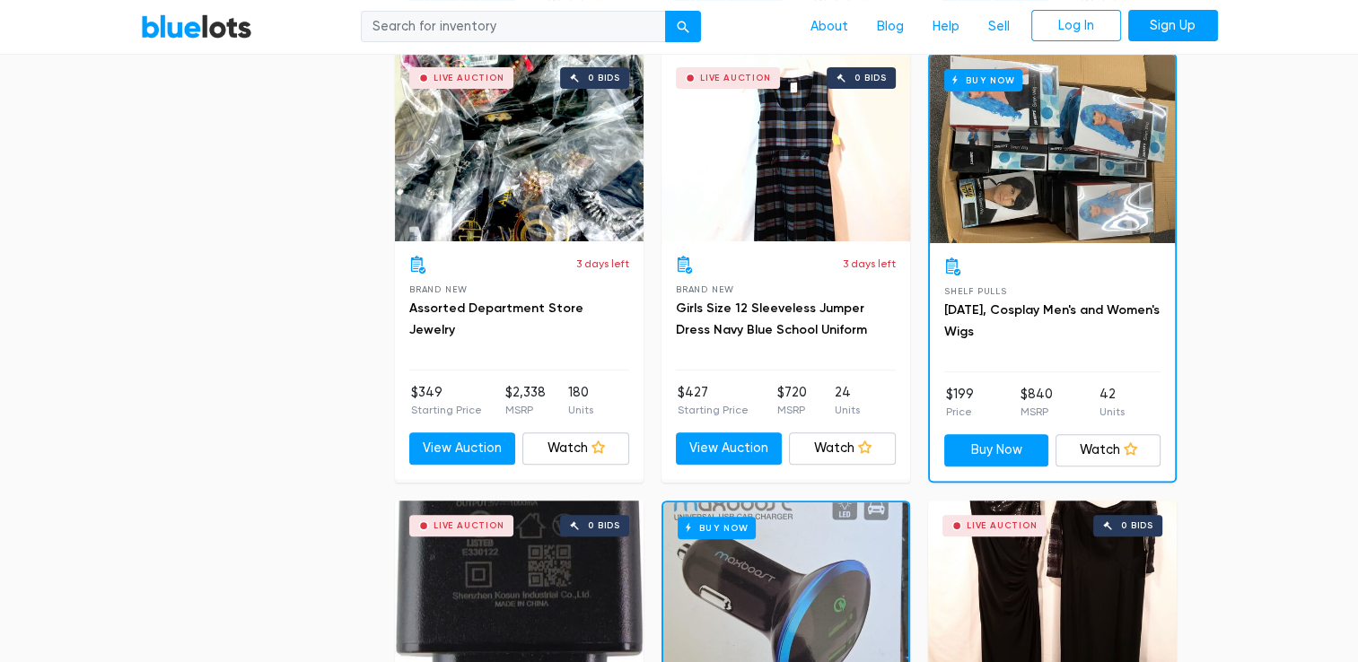  I want to click on li: 42, so click(1112, 403).